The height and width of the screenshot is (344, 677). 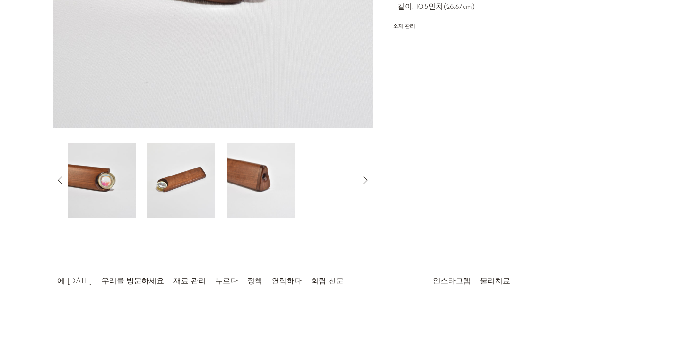 What do you see at coordinates (436, 7) in the screenshot?
I see `font: 길이: 10.5인치(26.67cm)` at bounding box center [436, 7].